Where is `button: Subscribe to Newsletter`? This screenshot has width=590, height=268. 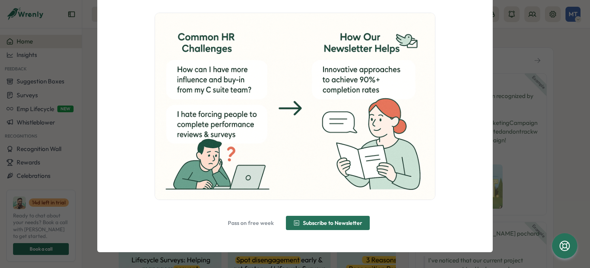
button: Subscribe to Newsletter is located at coordinates (328, 223).